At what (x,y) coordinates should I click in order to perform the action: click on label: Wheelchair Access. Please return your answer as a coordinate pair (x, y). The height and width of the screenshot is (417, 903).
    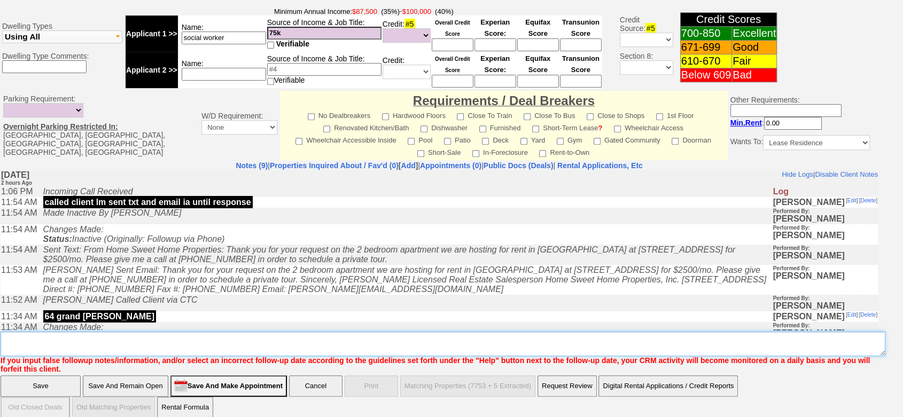
    Looking at the image, I should click on (649, 127).